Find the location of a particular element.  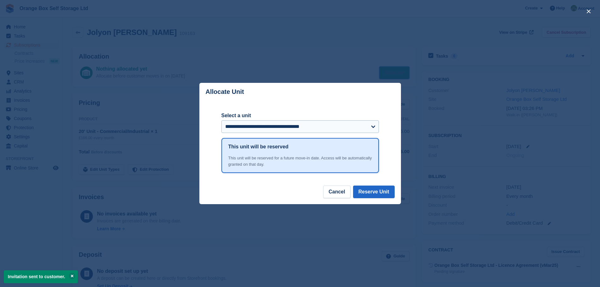

div: This unit will be reserved for a future move-in date. Access will be automatically granted on tha... is located at coordinates (300, 161).